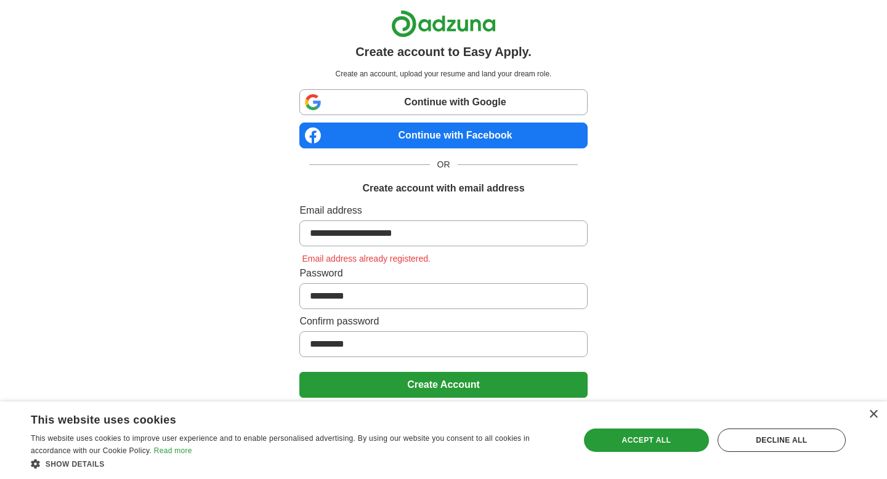 This screenshot has height=479, width=887. Describe the element at coordinates (443, 211) in the screenshot. I see `label: Email address` at that location.